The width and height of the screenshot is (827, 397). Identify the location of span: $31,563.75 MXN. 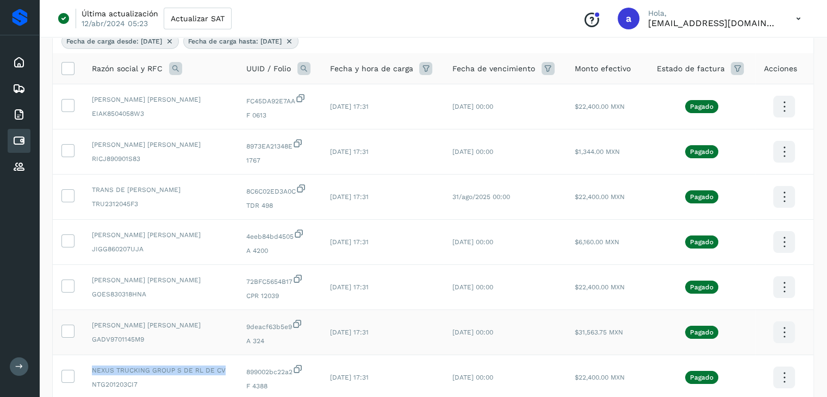
(598, 332).